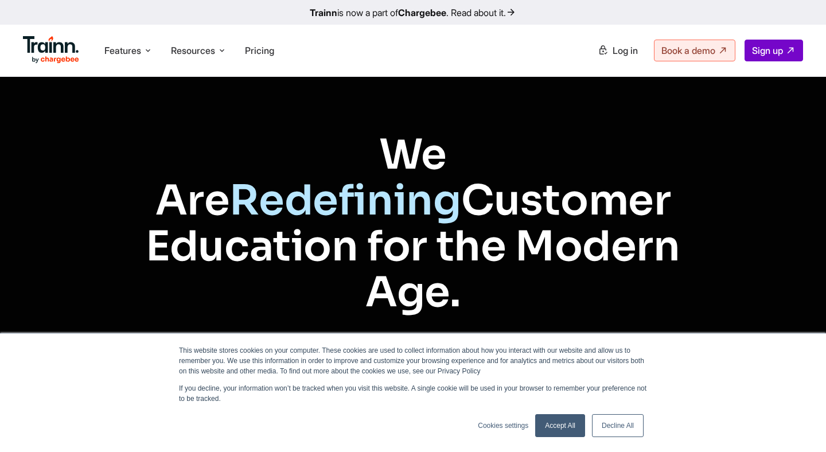 This screenshot has width=826, height=452. Describe the element at coordinates (51, 50) in the screenshot. I see `img: Trainn Logo` at that location.